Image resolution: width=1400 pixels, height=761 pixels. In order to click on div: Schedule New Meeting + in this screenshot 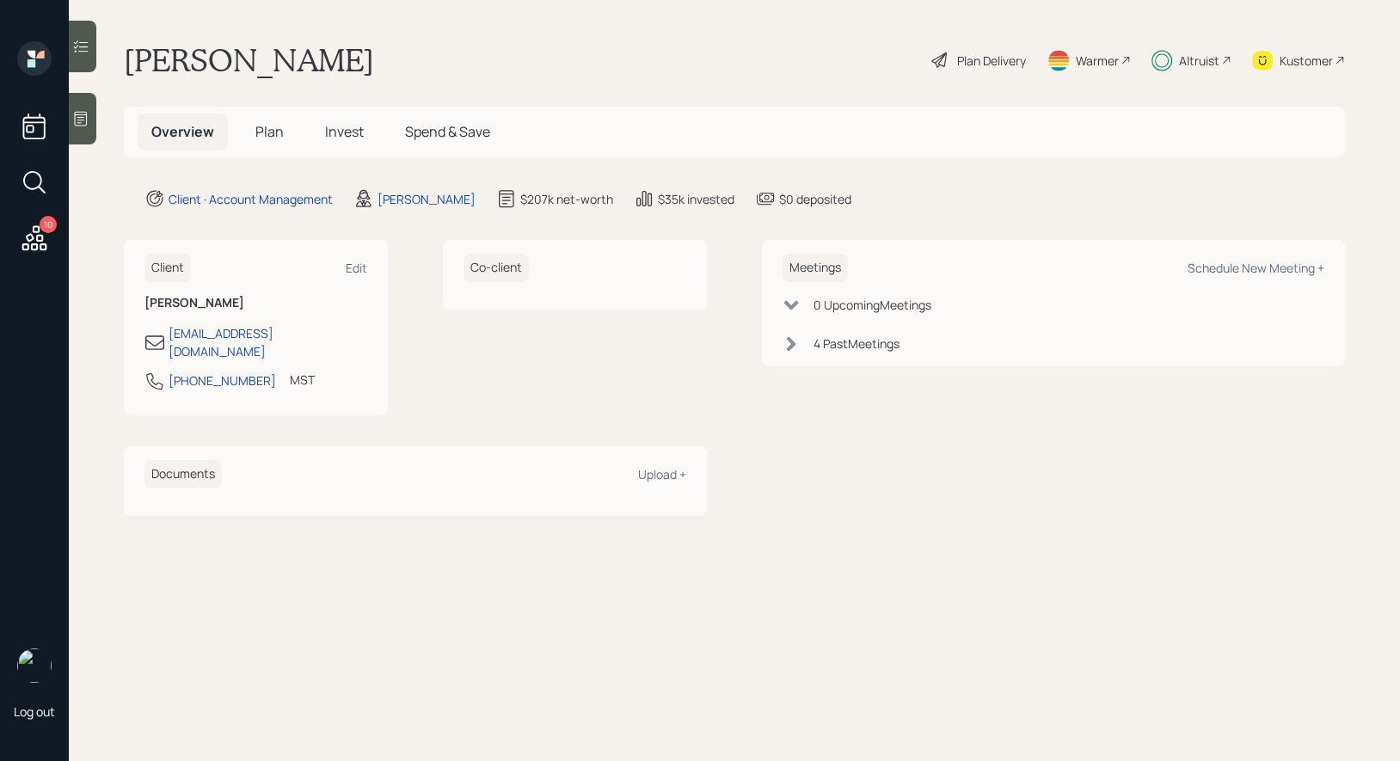, I will do `click(1256, 268)`.